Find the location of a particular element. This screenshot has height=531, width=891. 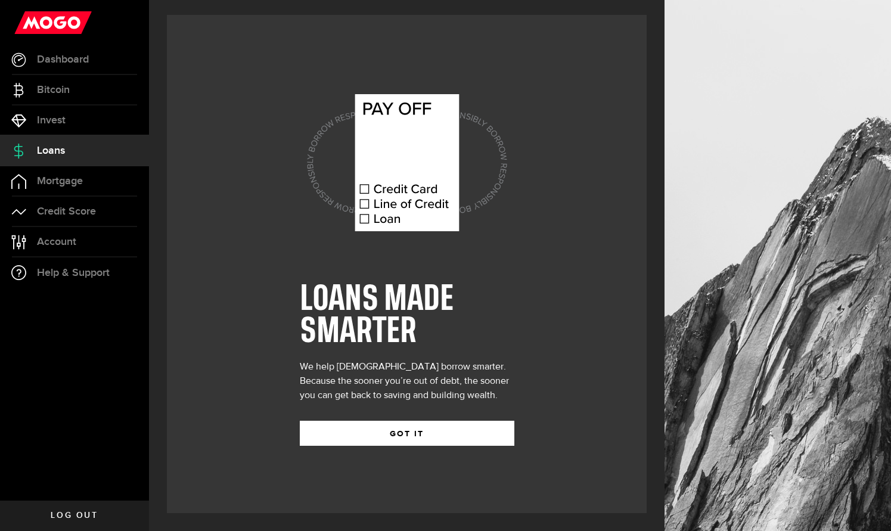

span: Loans is located at coordinates (51, 151).